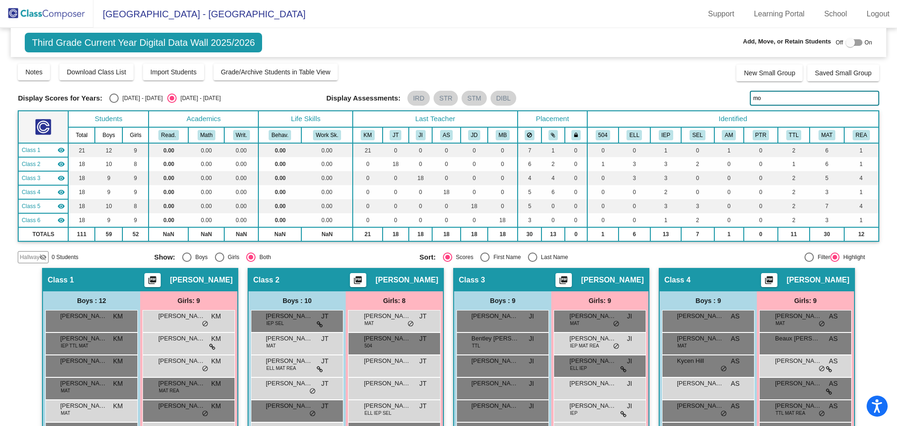 The width and height of the screenshot is (897, 426). I want to click on button: Work Sk., so click(327, 135).